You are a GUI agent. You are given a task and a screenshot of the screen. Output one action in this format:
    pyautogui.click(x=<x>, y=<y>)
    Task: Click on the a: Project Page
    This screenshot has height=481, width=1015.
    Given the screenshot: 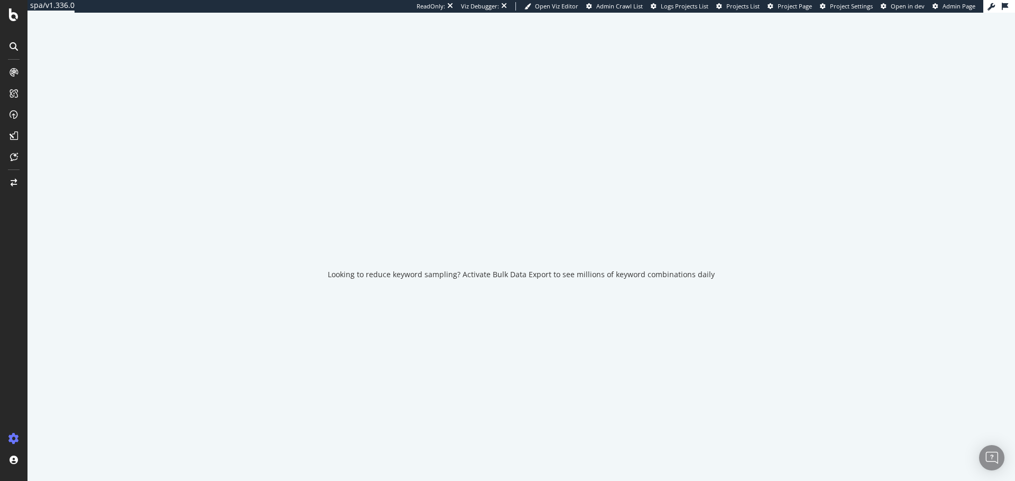 What is the action you would take?
    pyautogui.click(x=789, y=6)
    